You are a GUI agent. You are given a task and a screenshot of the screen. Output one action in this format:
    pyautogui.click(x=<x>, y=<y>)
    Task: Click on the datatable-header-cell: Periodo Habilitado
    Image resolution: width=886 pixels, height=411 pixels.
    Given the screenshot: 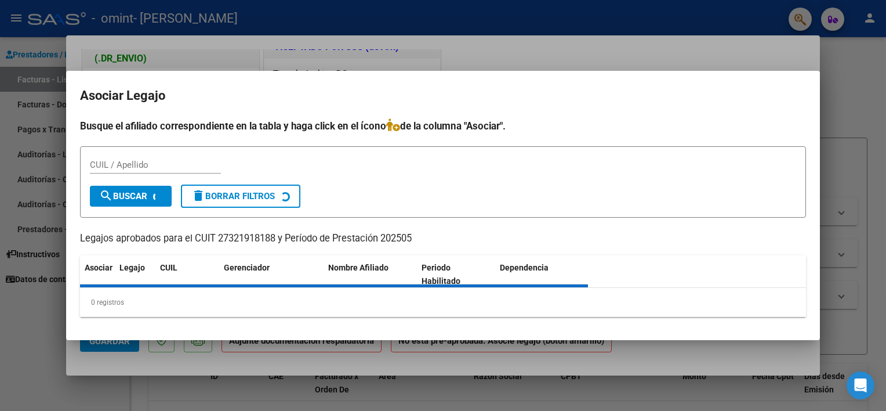 What is the action you would take?
    pyautogui.click(x=456, y=274)
    